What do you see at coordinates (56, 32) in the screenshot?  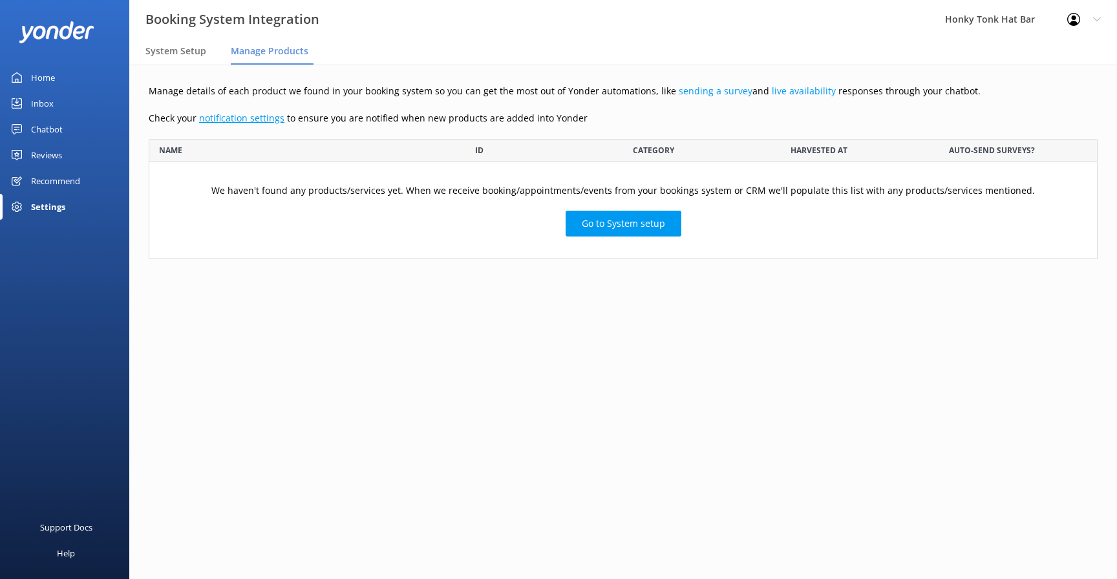 I see `img: yonder-white-logo.png` at bounding box center [56, 32].